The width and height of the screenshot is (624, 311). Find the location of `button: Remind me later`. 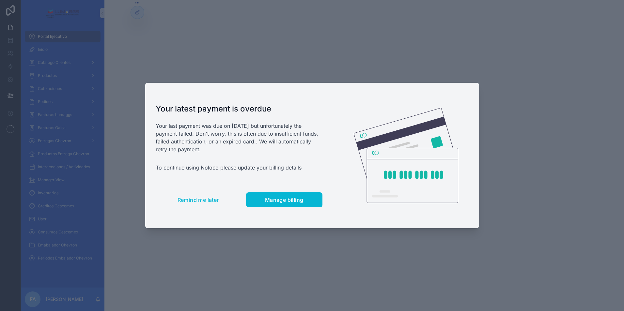

button: Remind me later is located at coordinates (198, 200).